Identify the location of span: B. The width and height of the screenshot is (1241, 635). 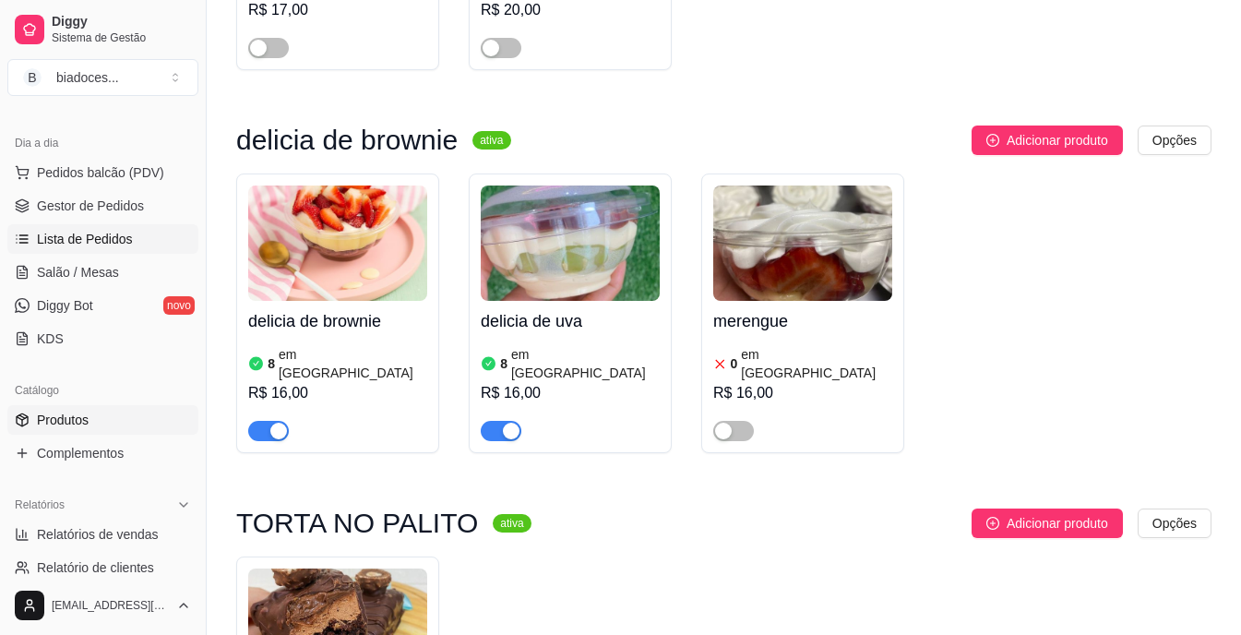
(32, 78).